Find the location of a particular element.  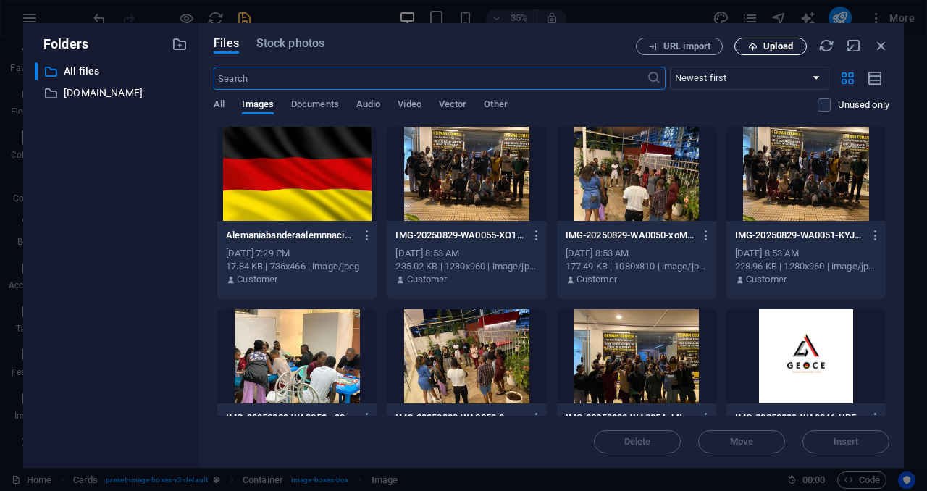

span: Audio is located at coordinates (368, 106).